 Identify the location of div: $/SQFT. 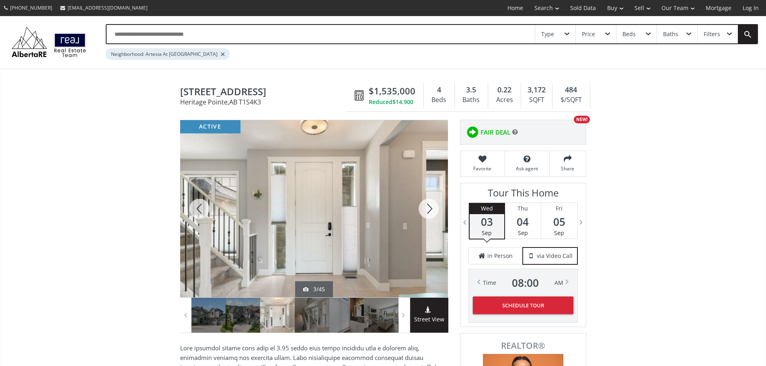
(571, 100).